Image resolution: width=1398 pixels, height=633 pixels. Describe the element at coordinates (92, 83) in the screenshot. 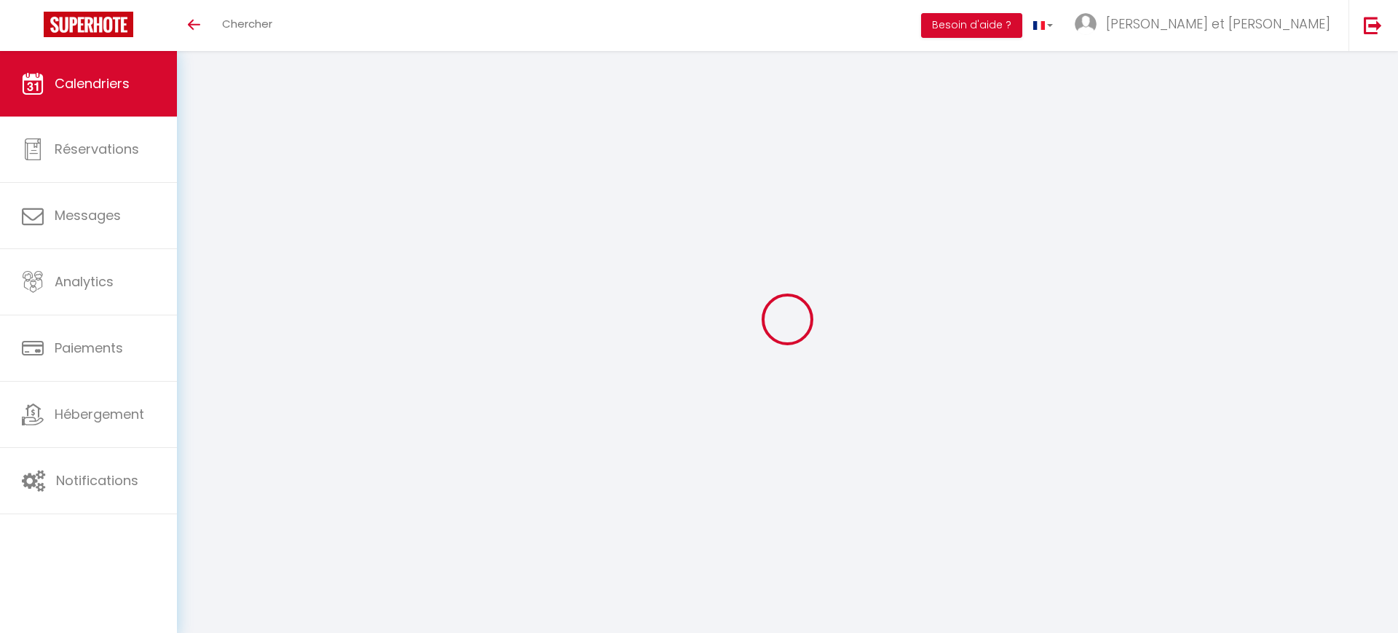

I see `span: Calendriers` at that location.